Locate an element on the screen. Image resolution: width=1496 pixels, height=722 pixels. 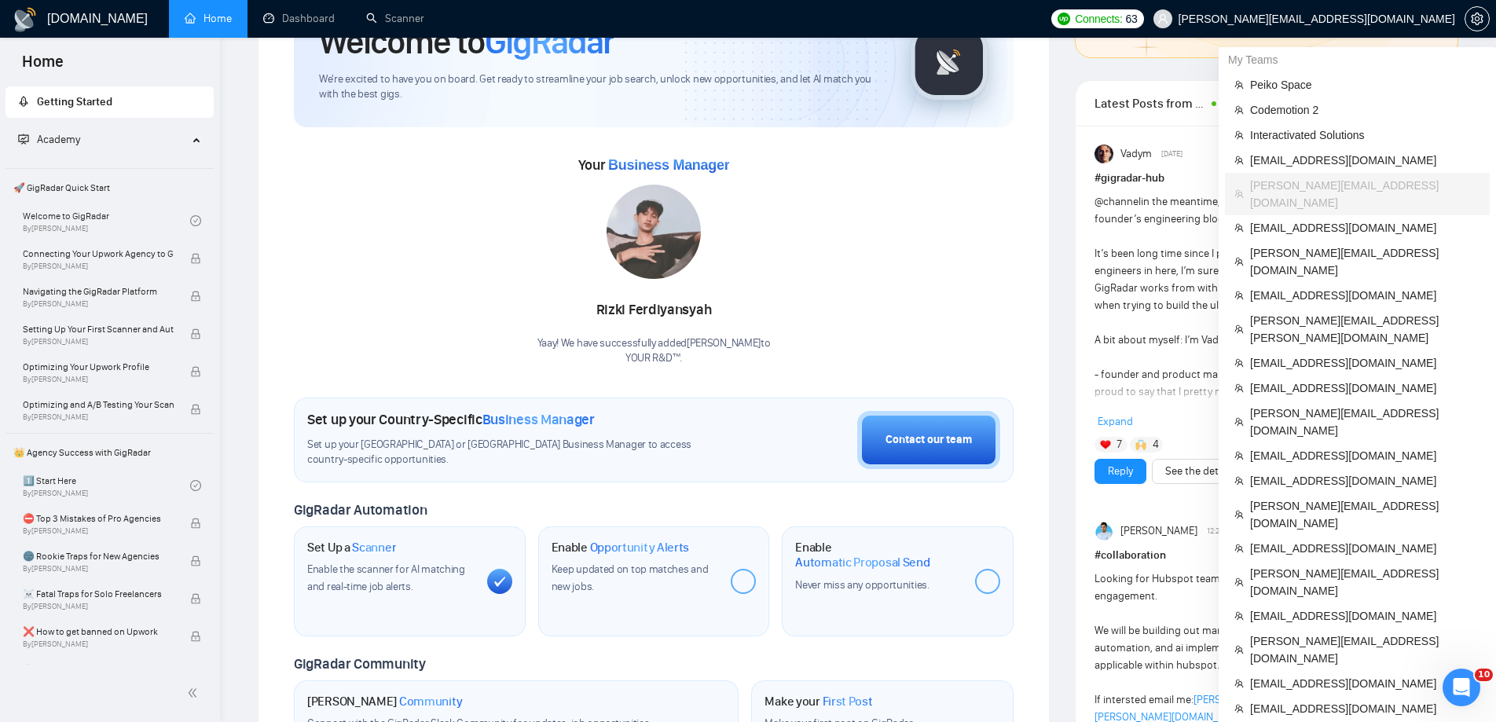
span: double-left is located at coordinates (195, 693).